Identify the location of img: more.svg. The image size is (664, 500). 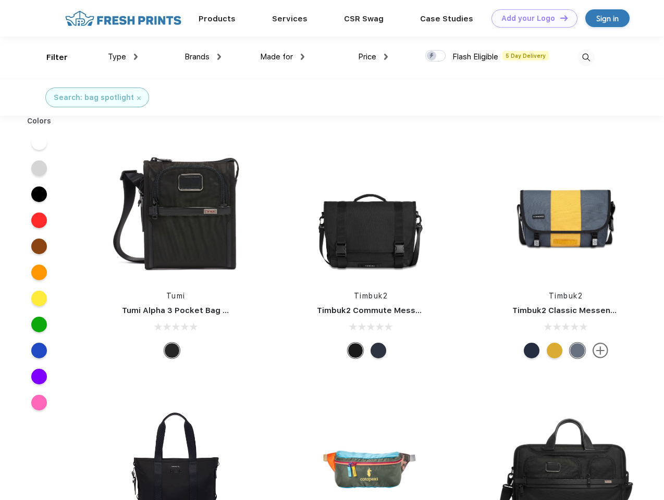
(600, 351).